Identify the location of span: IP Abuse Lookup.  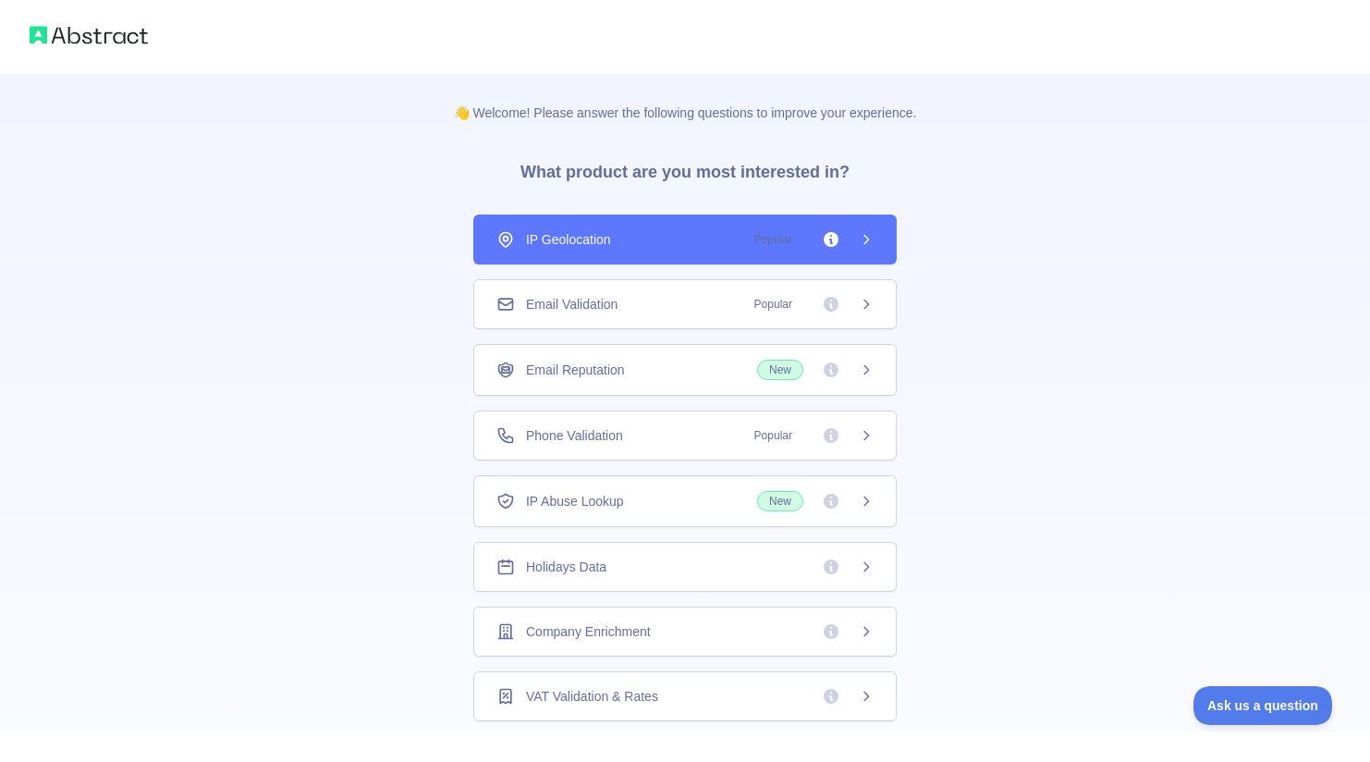
(575, 501).